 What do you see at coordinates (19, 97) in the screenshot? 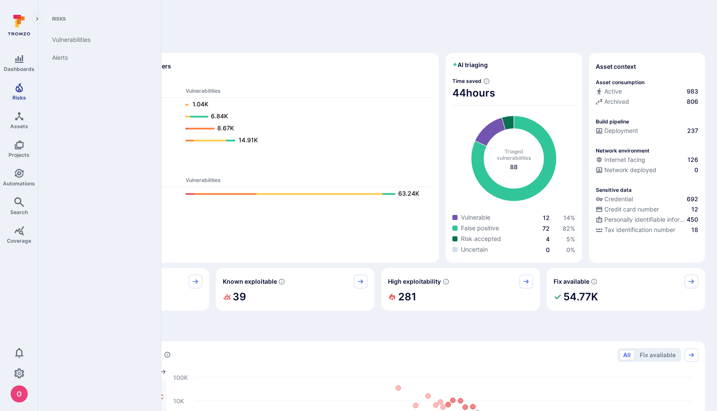
I see `span: Risks` at bounding box center [19, 97].